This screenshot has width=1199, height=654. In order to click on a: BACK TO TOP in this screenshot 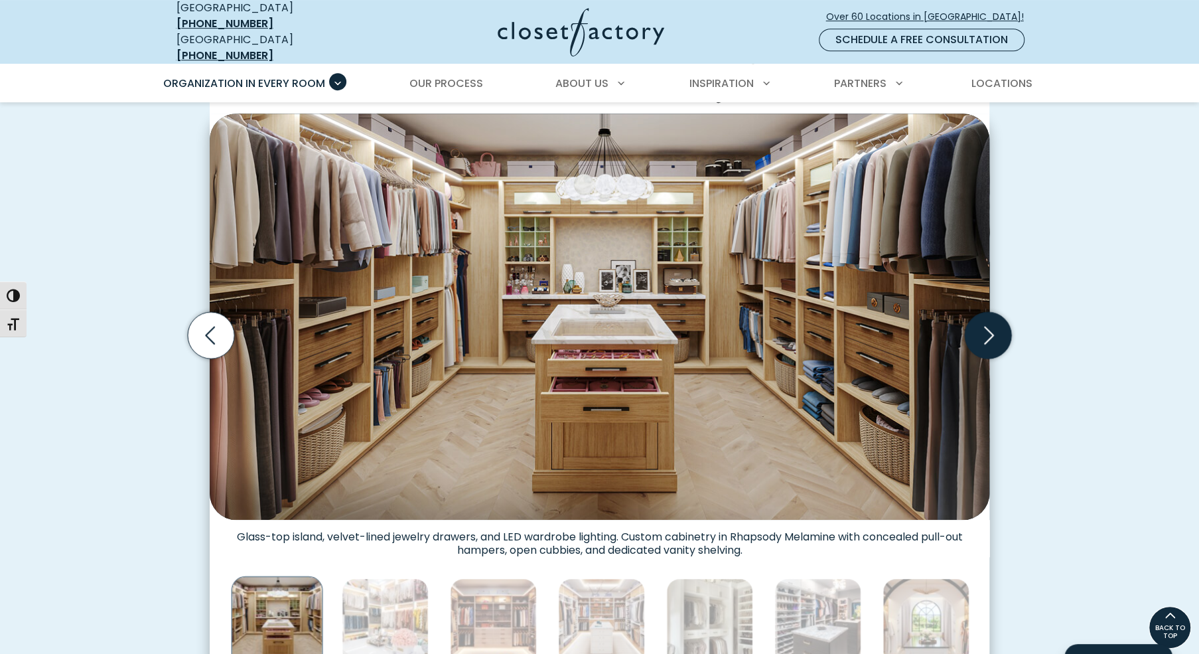, I will do `click(1170, 627)`.